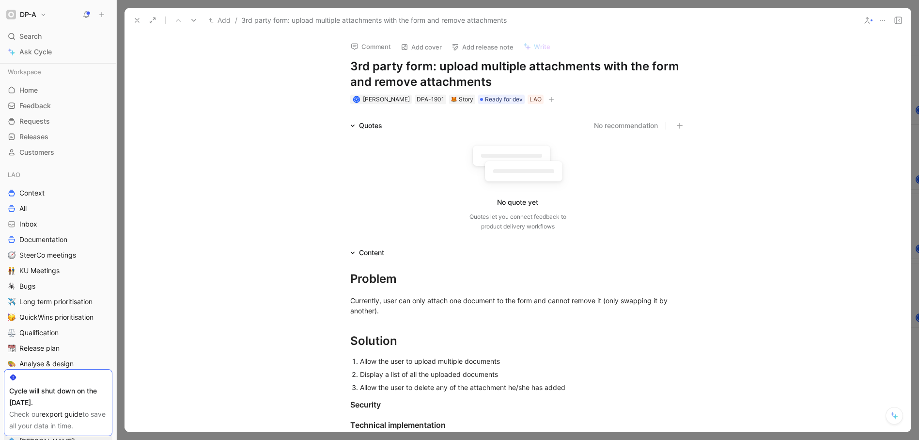 The height and width of the screenshot is (440, 919). Describe the element at coordinates (523, 387) in the screenshot. I see `div: Allow the user to delete any of the attachment he/she has added` at that location.